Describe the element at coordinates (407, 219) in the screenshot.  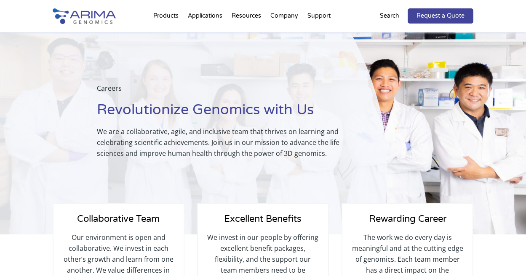
I see `span: Rewarding Career` at that location.